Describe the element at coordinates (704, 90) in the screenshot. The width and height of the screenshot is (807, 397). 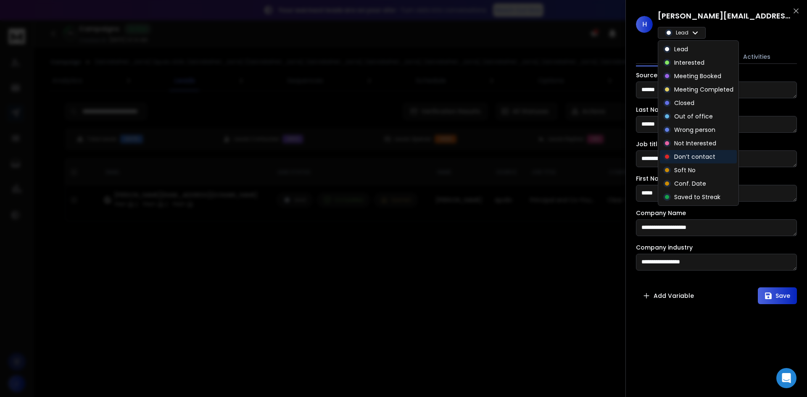
I see `p: Meeting Completed` at that location.